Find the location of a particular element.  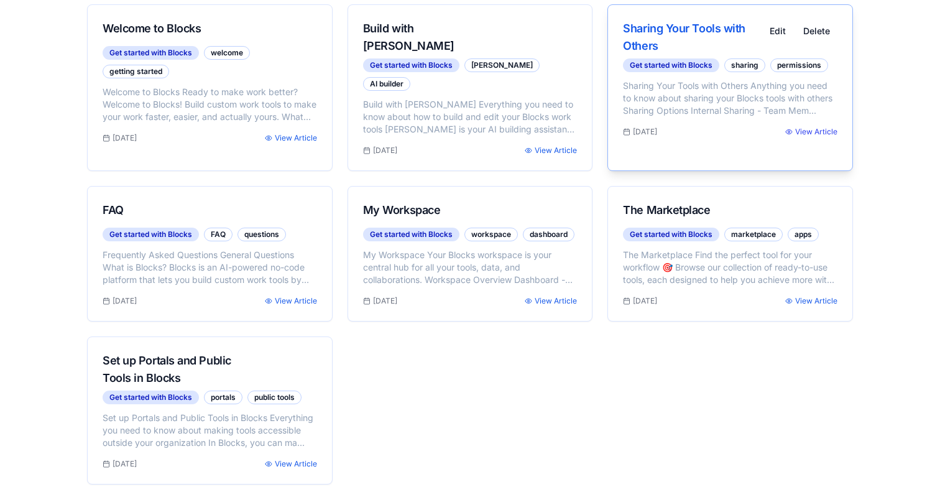

div: Set up Portals and Public Tools in Blocks is located at coordinates (170, 369).